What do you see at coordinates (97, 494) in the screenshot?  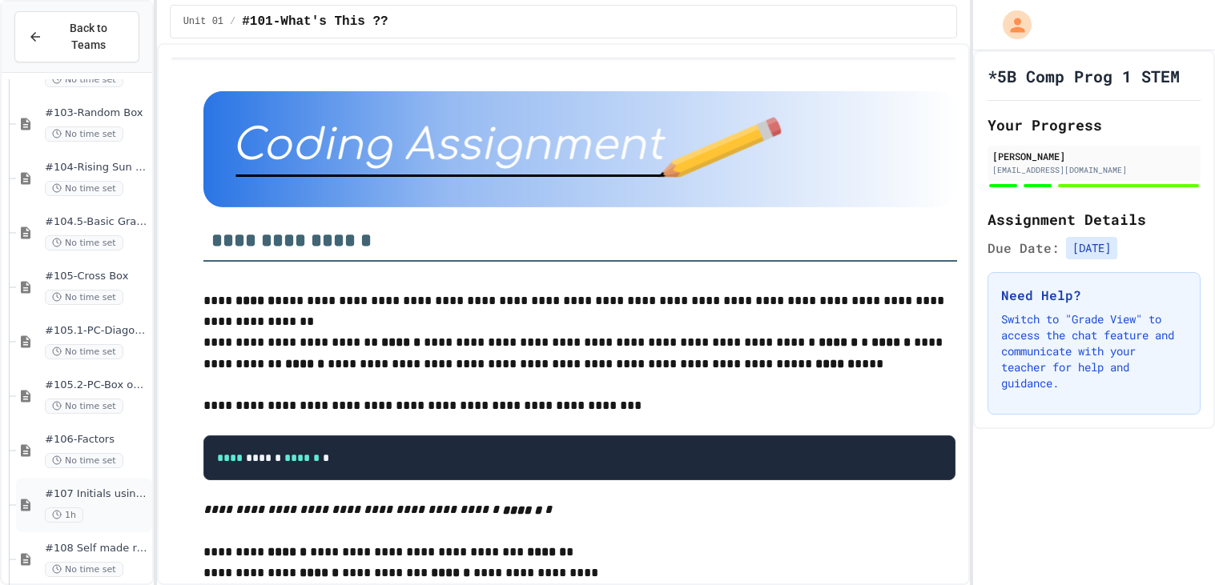 I see `span: #107 Initials using shapes(11pts)` at bounding box center [97, 494].